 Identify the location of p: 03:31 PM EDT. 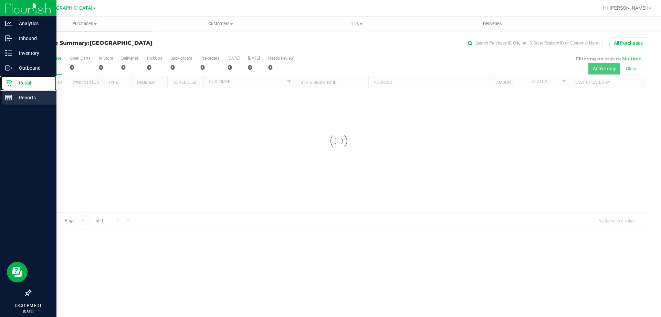
(28, 305).